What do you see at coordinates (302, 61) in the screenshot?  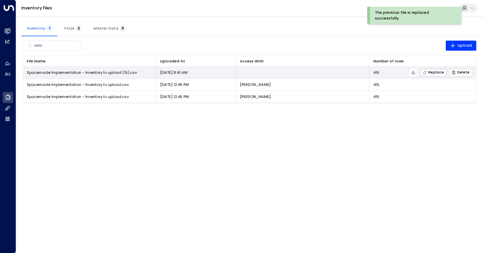 I see `div: Access With` at bounding box center [302, 61].